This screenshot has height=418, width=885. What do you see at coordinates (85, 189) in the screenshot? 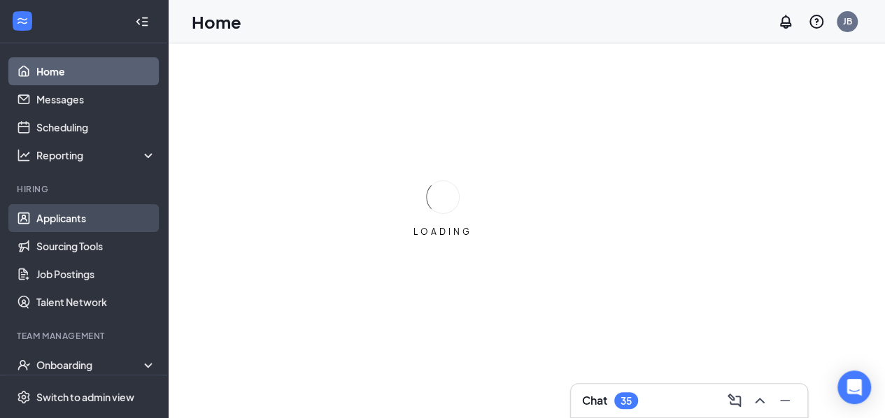
I see `div: Hiring` at bounding box center [85, 189].